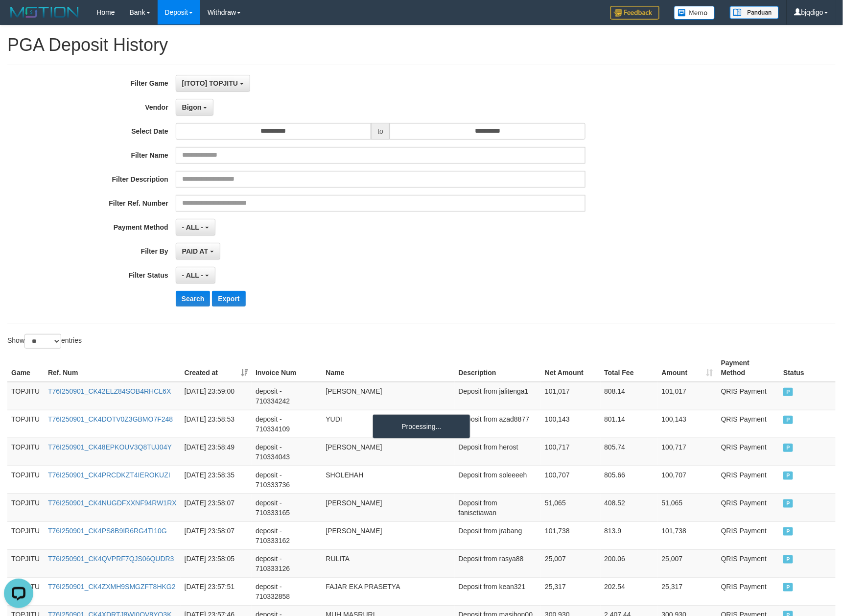  What do you see at coordinates (629, 424) in the screenshot?
I see `td: 801.14` at bounding box center [629, 424].